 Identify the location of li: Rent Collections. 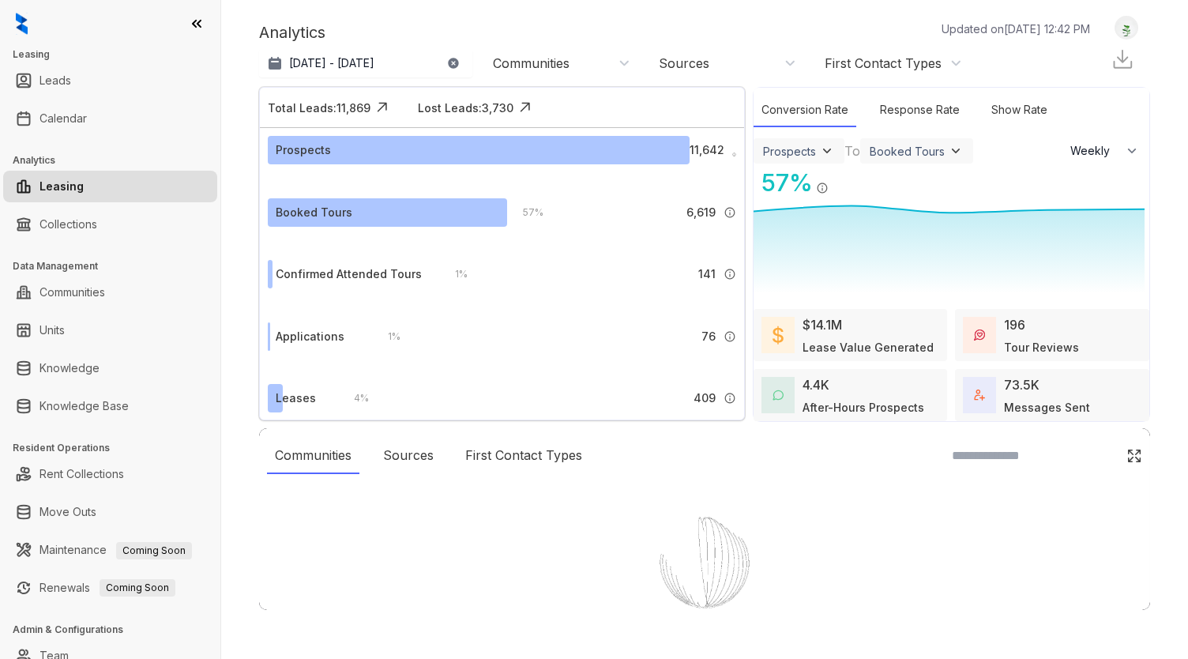
(110, 474).